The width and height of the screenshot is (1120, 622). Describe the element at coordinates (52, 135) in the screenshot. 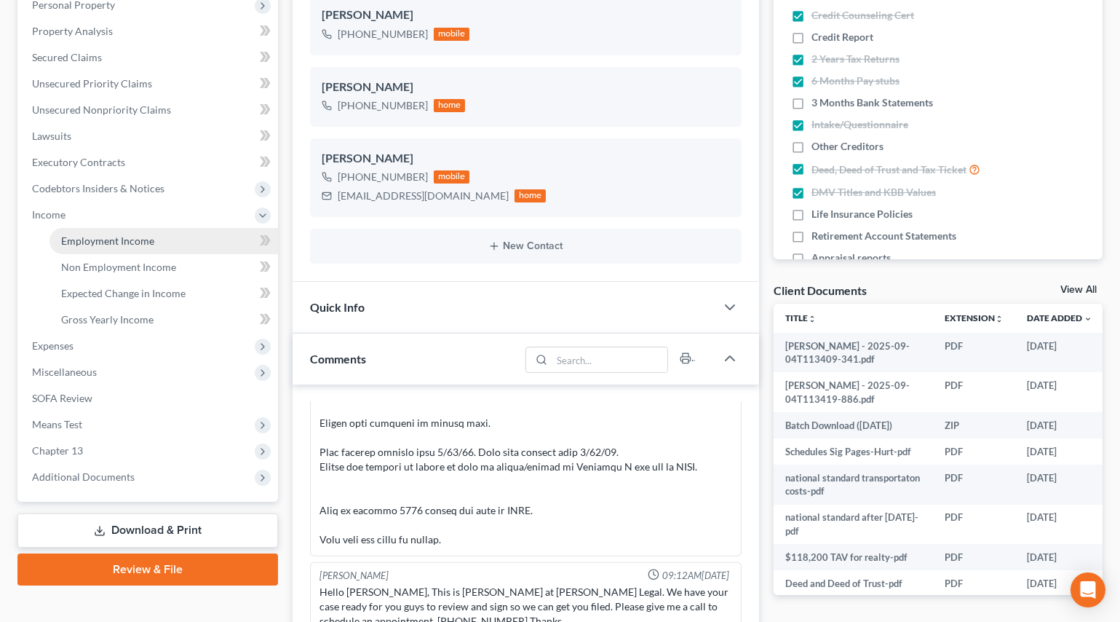

I see `span: Lawsuits` at that location.